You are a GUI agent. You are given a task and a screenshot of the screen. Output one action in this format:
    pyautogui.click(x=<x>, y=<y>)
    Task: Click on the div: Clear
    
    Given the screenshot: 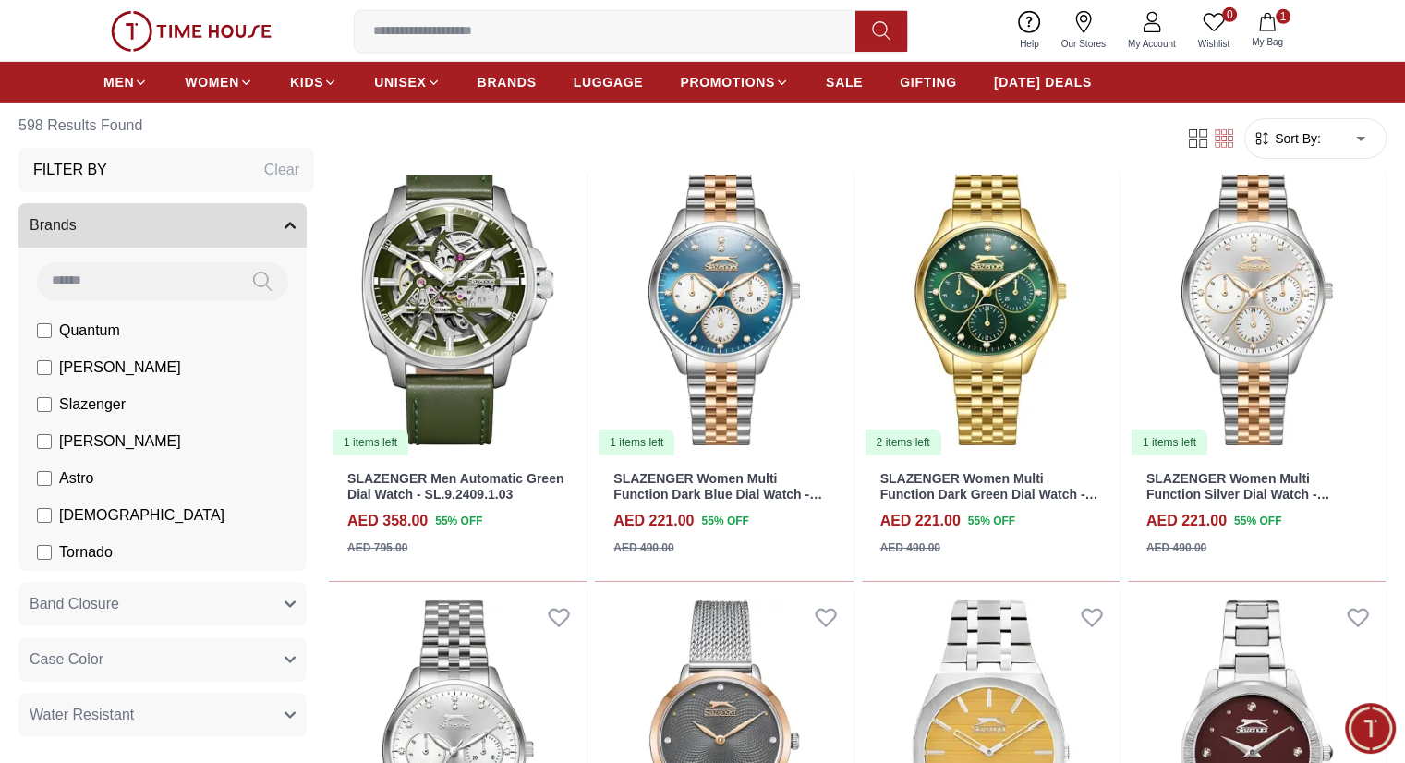 What is the action you would take?
    pyautogui.click(x=282, y=170)
    